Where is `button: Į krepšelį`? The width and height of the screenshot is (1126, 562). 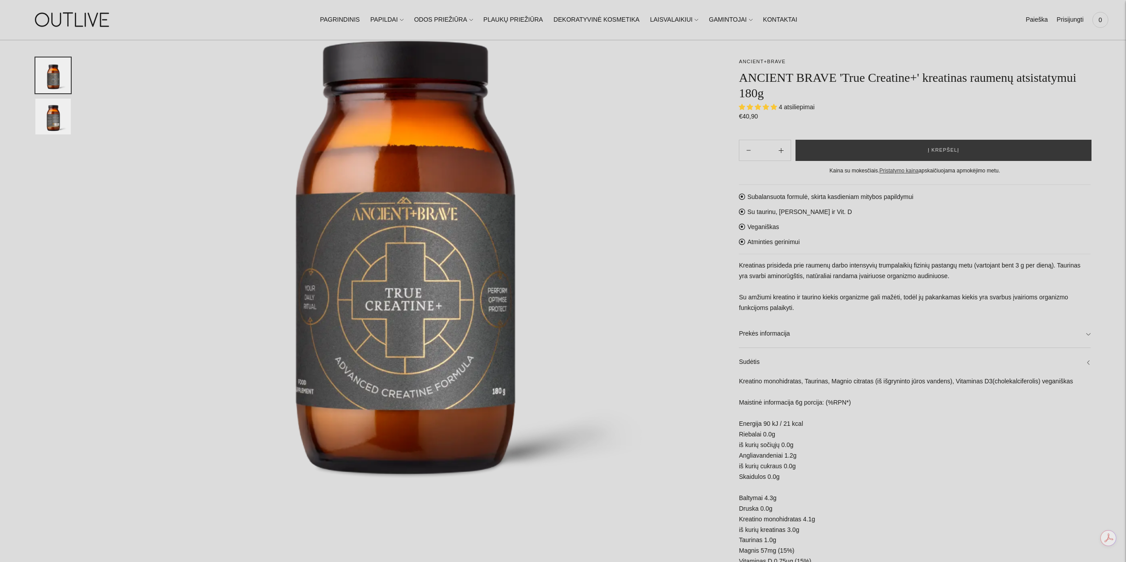 button: Į krepšelį is located at coordinates (943, 150).